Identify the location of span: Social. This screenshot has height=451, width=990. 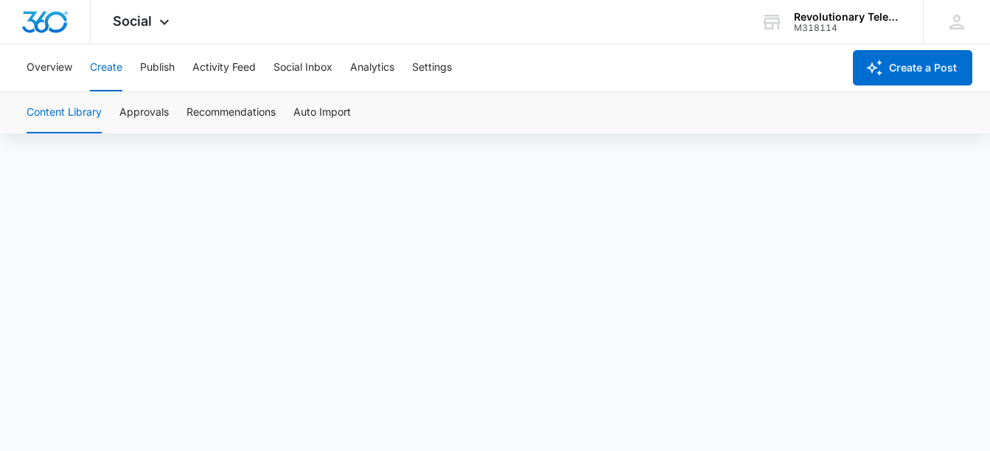
(132, 21).